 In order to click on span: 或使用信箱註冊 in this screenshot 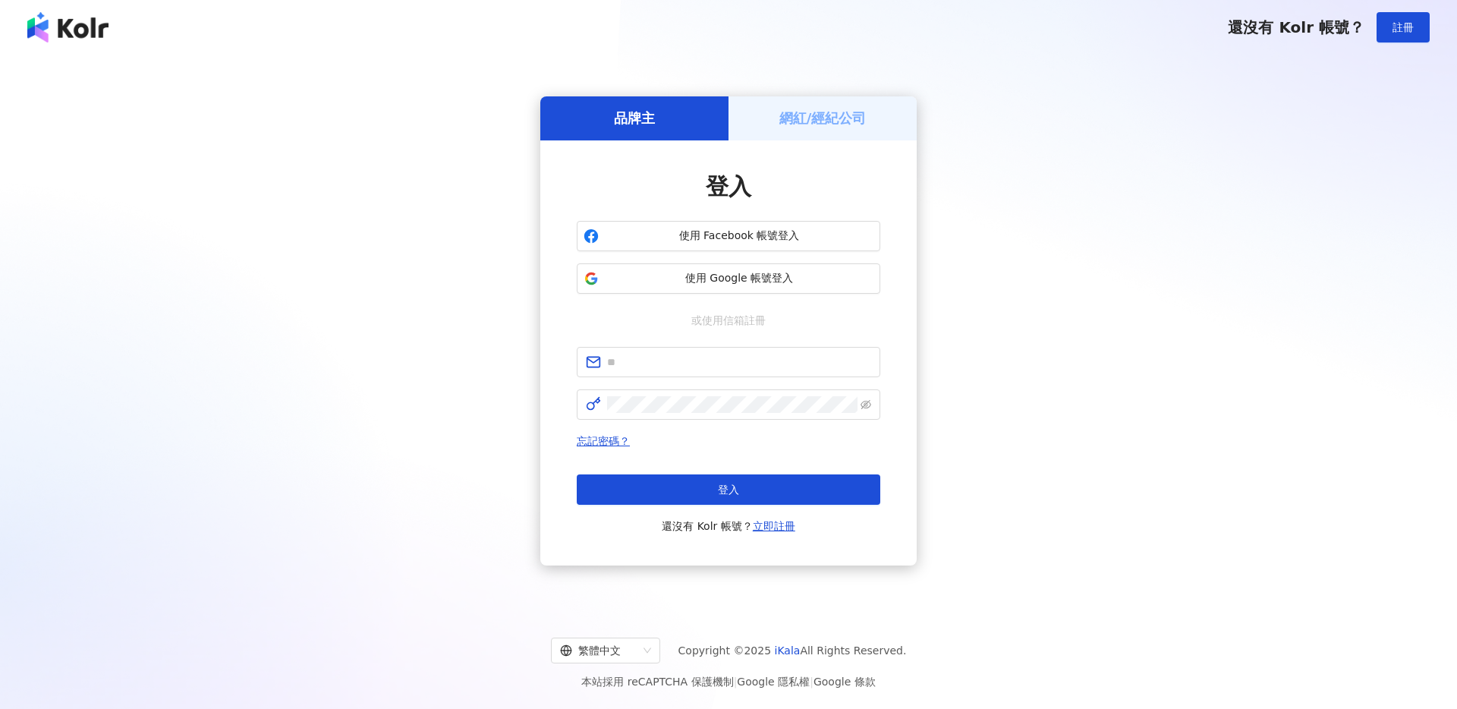, I will do `click(729, 320)`.